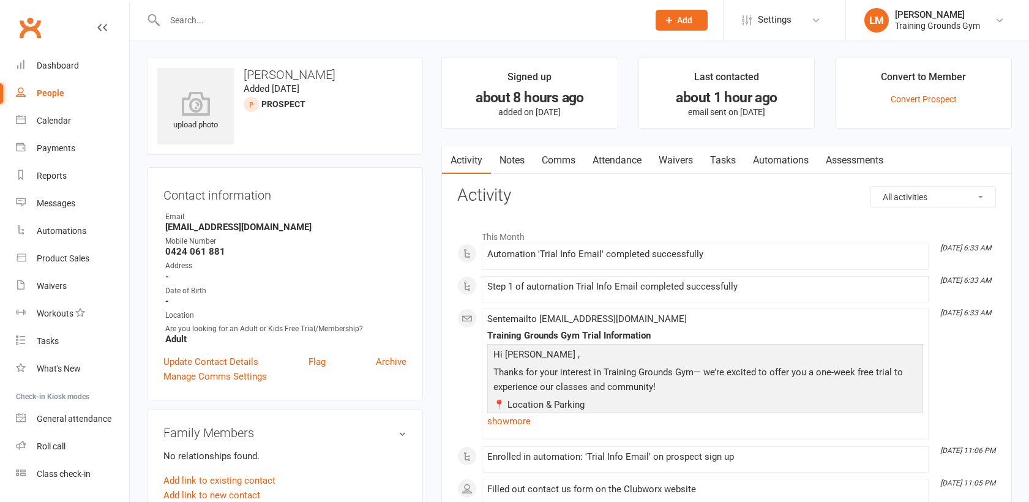 The height and width of the screenshot is (502, 1029). What do you see at coordinates (705, 406) in the screenshot?
I see `p: 📍 Location & Parking` at bounding box center [705, 406].